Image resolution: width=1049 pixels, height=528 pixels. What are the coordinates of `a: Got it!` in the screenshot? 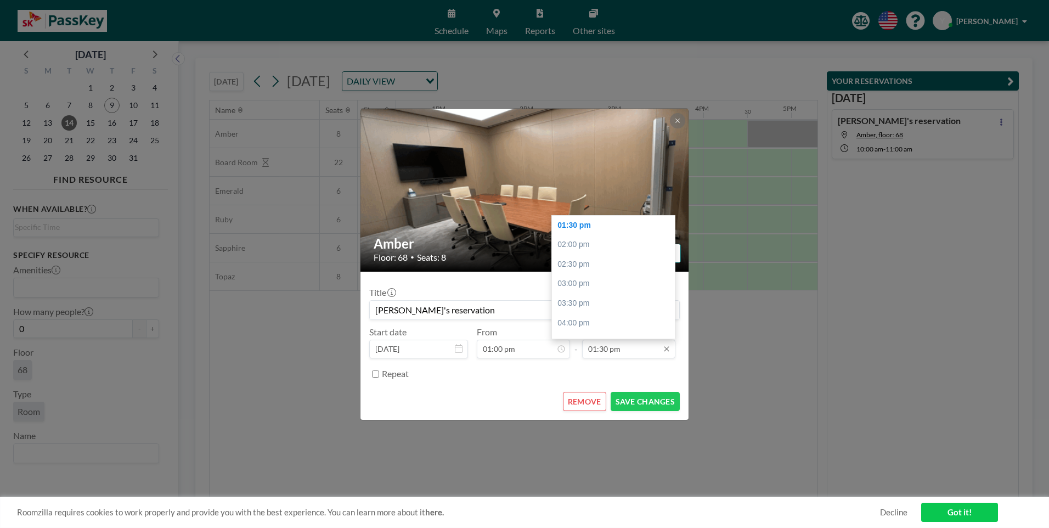 It's located at (960, 512).